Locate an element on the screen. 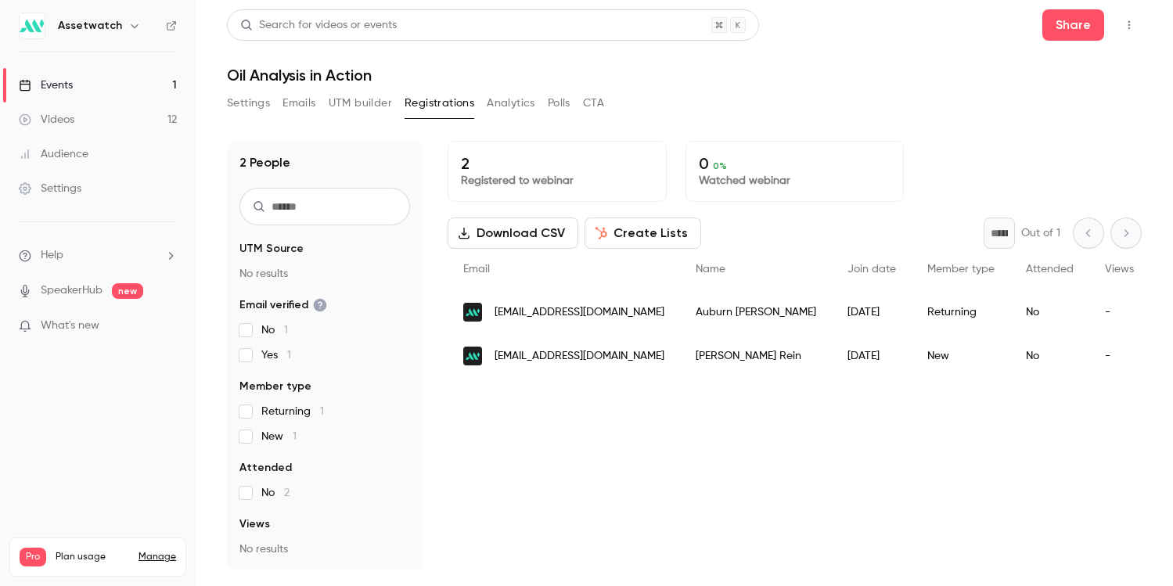 The width and height of the screenshot is (1173, 586). li: help-dropdown-opener is located at coordinates (98, 255).